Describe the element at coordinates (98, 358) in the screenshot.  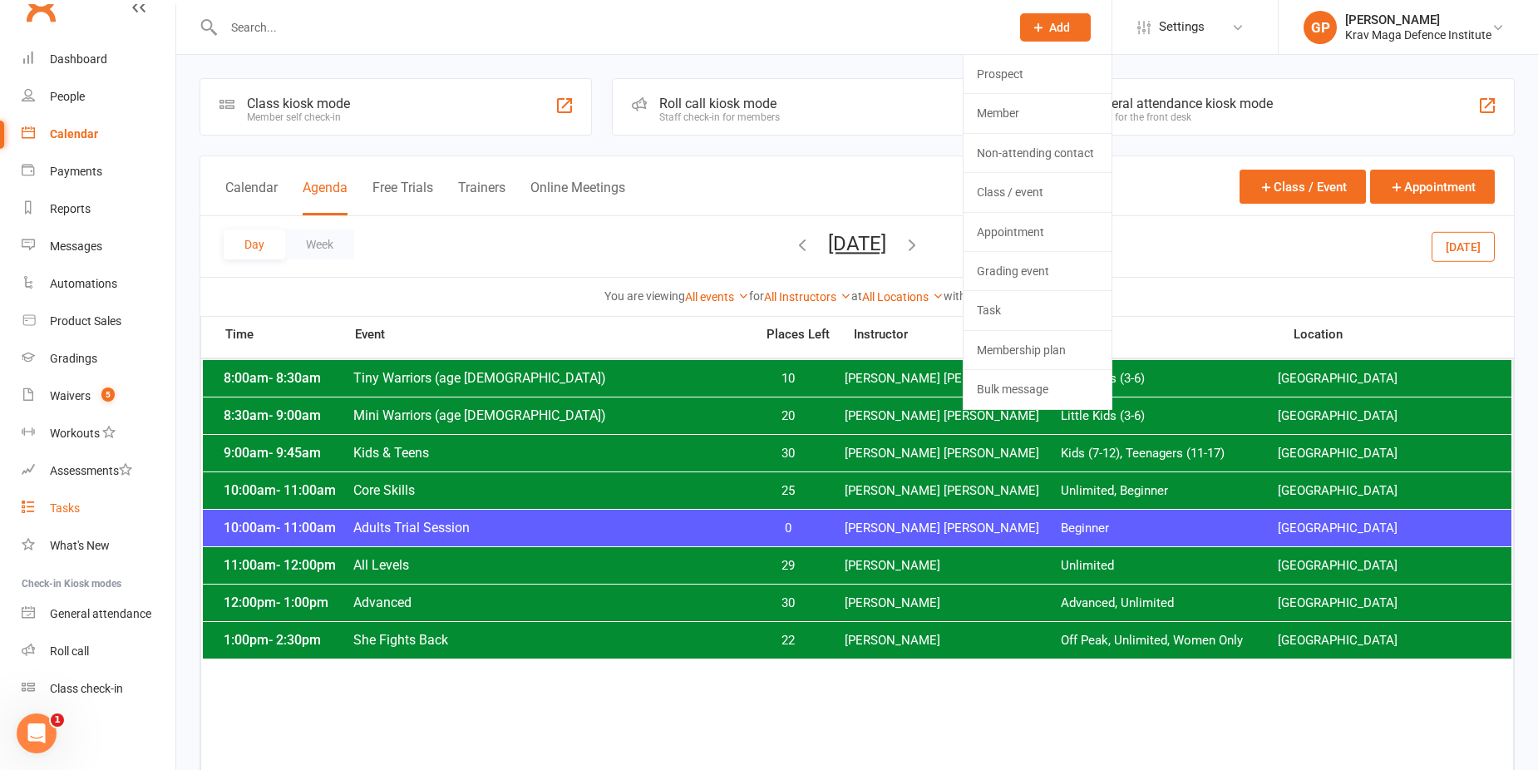
I see `a: Gradings` at that location.